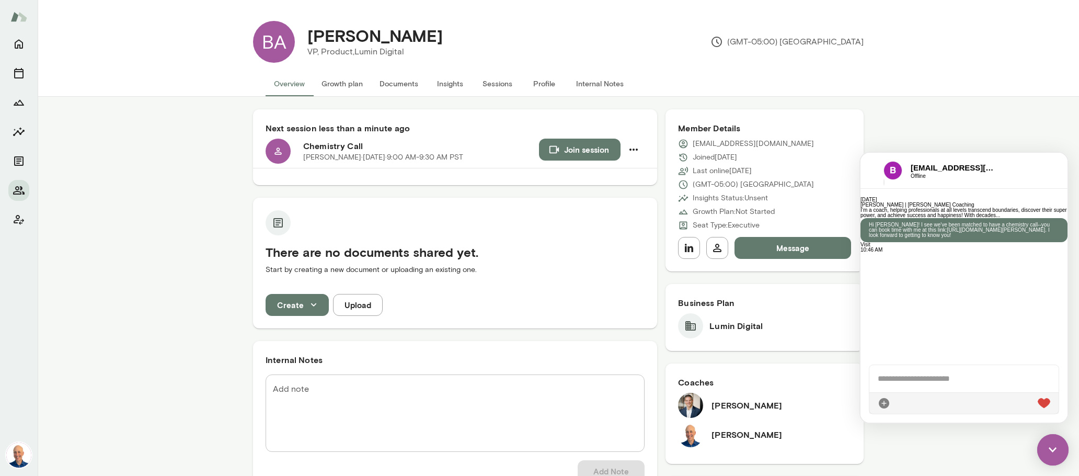  What do you see at coordinates (455, 252) in the screenshot?
I see `h5: There are no documents shared yet.` at bounding box center [455, 252].